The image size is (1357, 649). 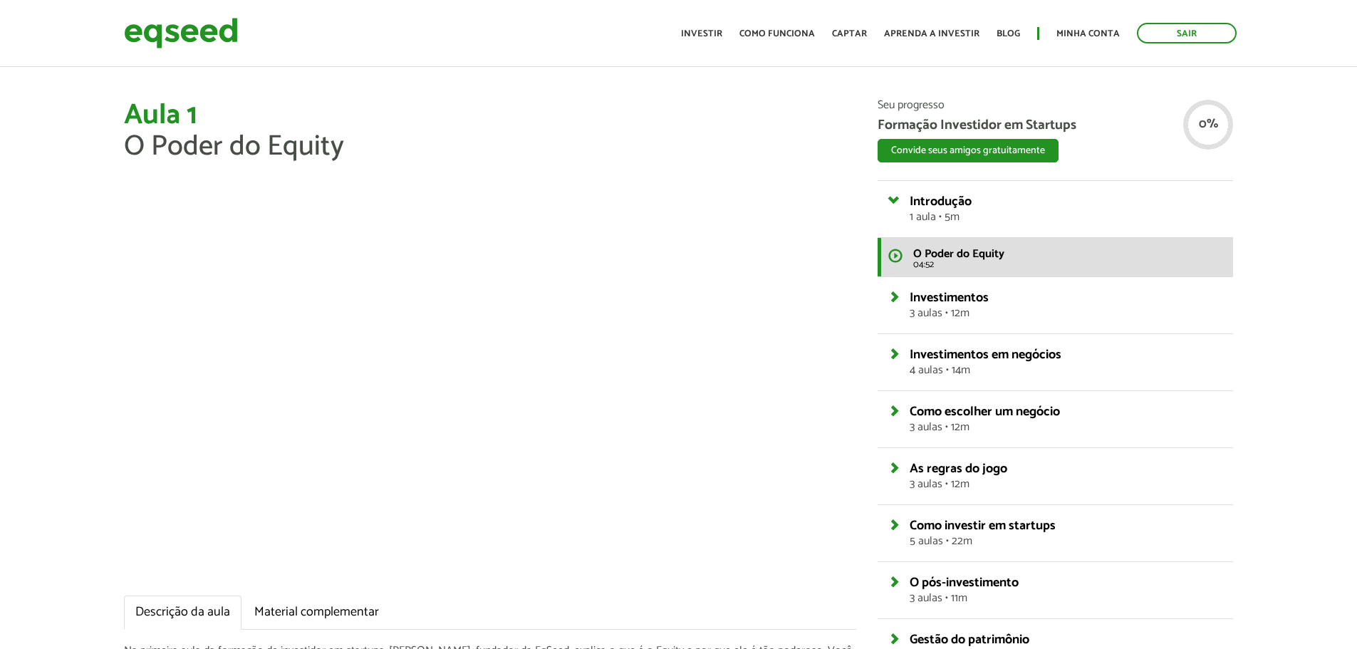 What do you see at coordinates (949, 298) in the screenshot?
I see `span: Investimentos` at bounding box center [949, 298].